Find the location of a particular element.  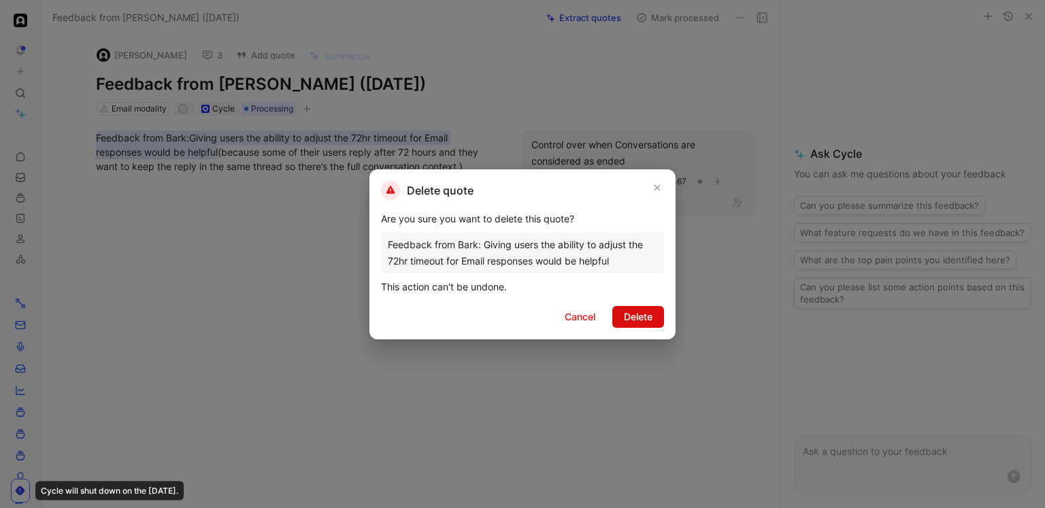

h2: Delete quote is located at coordinates (427, 191).